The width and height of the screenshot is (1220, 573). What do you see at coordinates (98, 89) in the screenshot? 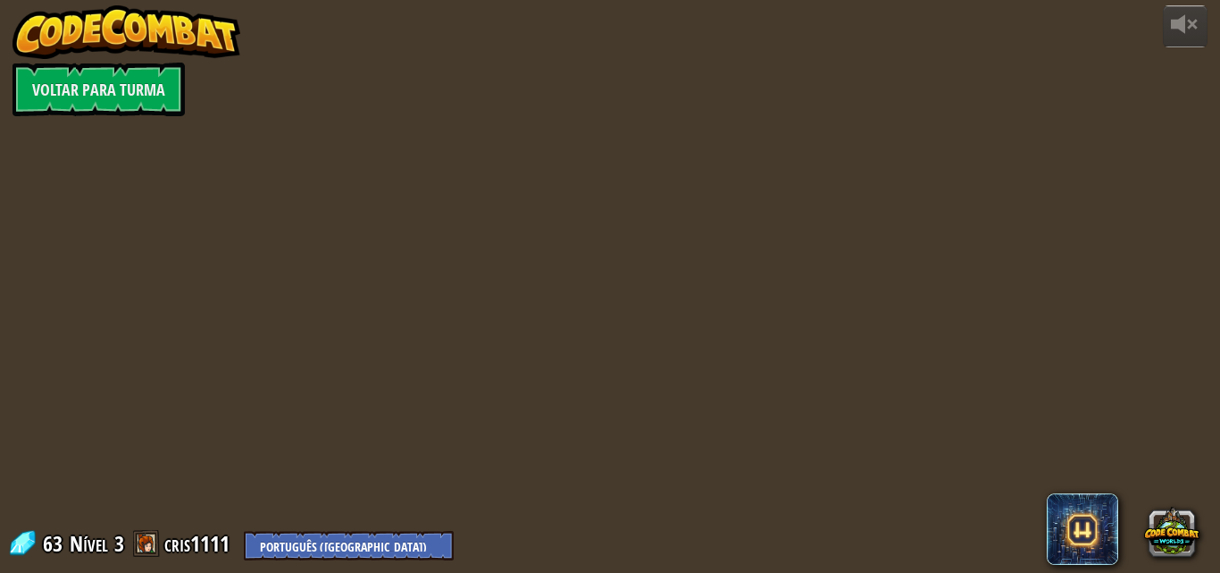
I see `a: Voltar para Turma` at bounding box center [98, 89].